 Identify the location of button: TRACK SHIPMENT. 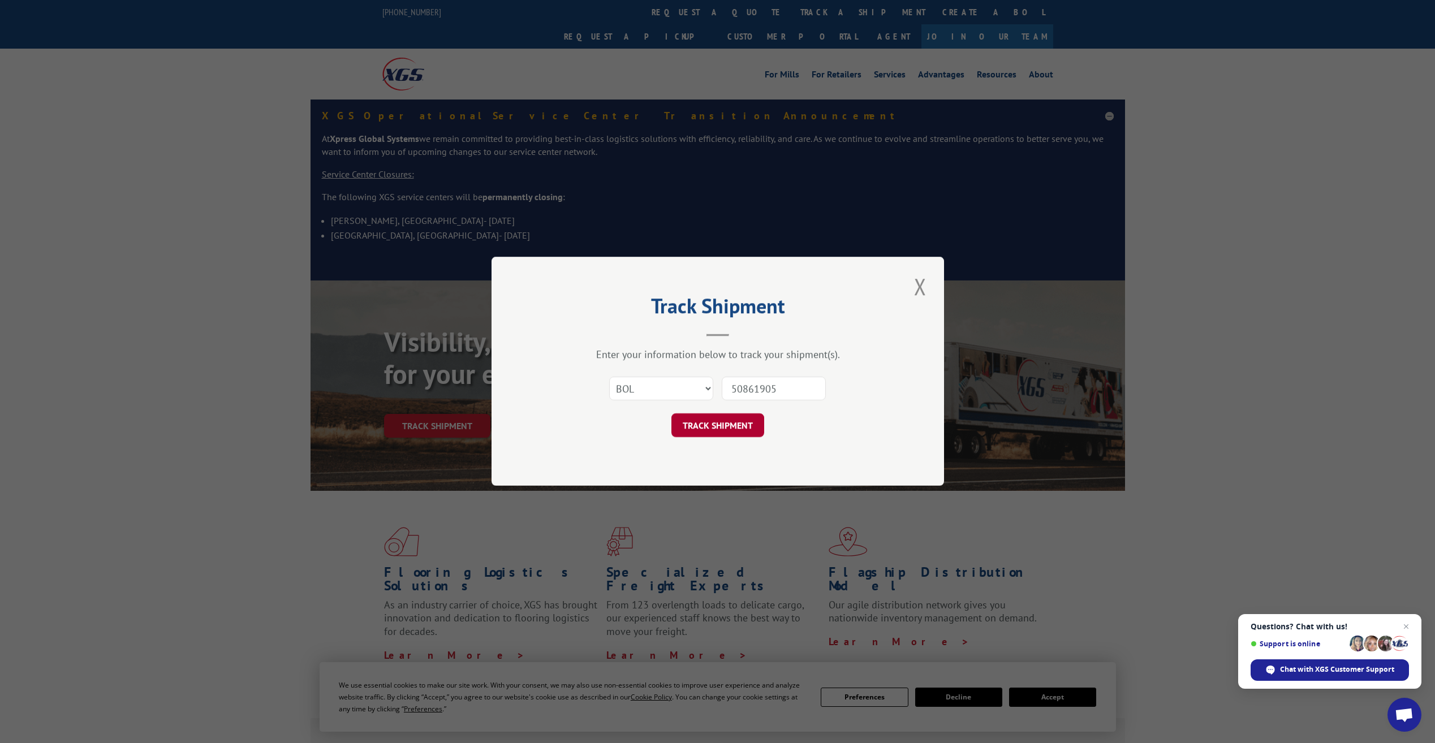
(718, 426).